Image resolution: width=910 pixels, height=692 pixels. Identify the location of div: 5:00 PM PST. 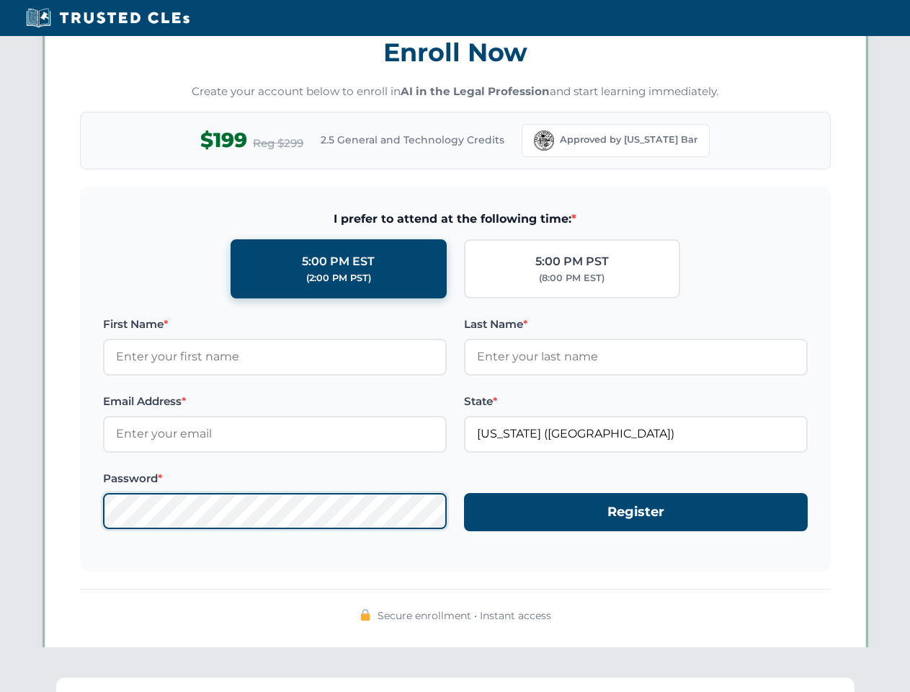
(572, 262).